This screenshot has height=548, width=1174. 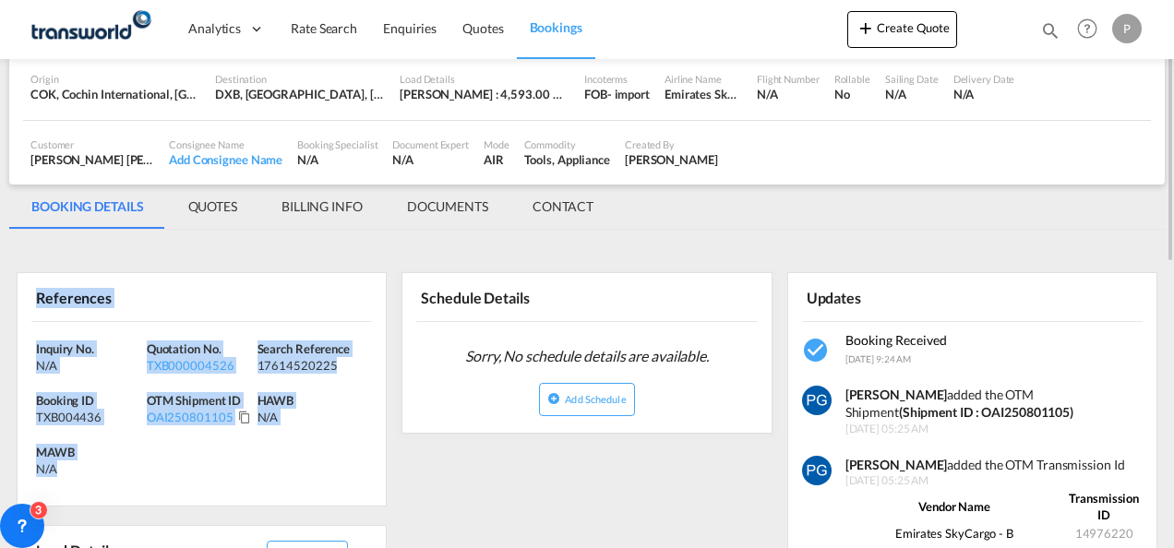 I want to click on div: icon-magnify, so click(x=1050, y=34).